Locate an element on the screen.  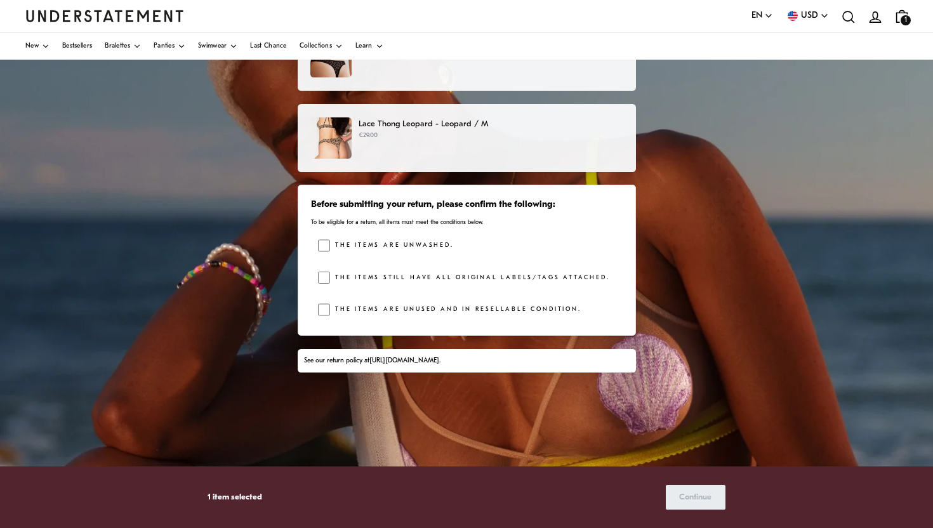
label: The items still have all original labels/tags attached. is located at coordinates (470, 278).